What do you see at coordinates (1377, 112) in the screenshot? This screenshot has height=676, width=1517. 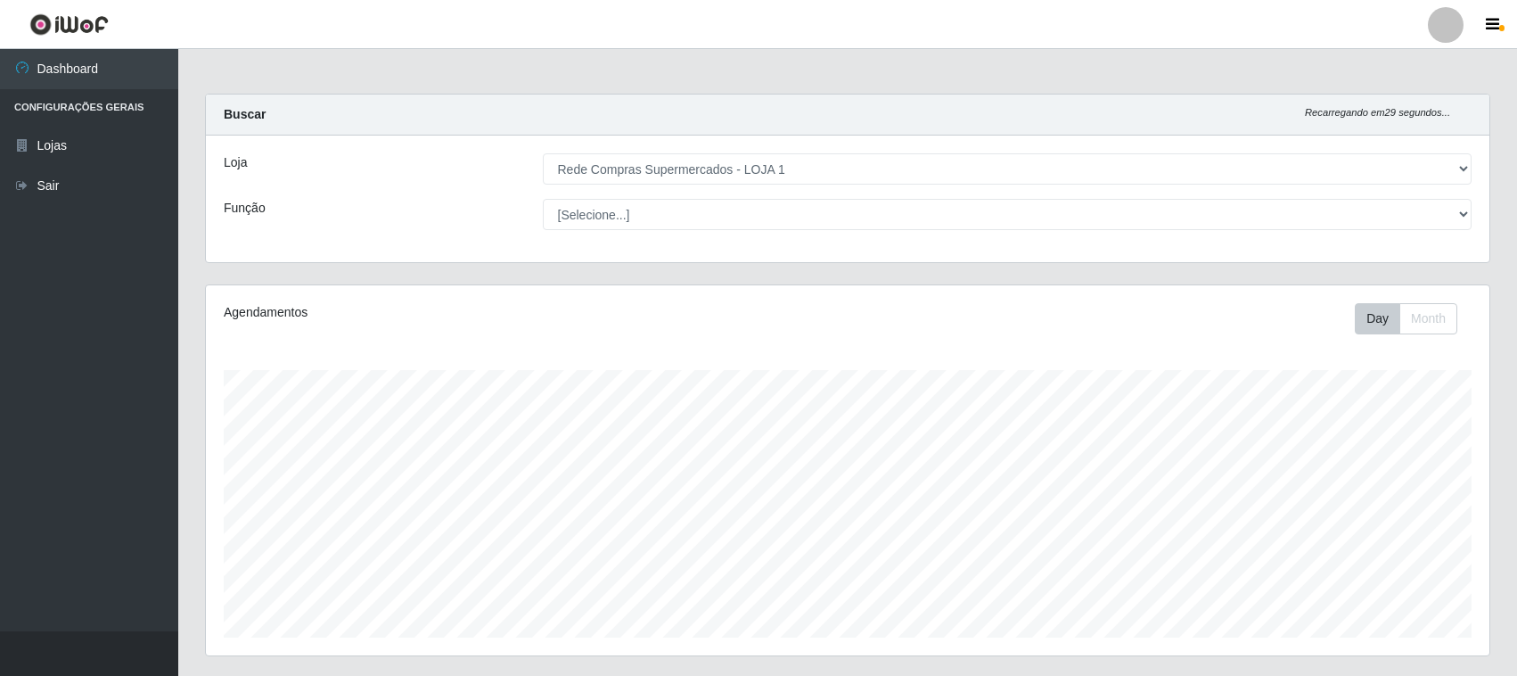 I see `i: Recarregando em 29 segundos...` at bounding box center [1377, 112].